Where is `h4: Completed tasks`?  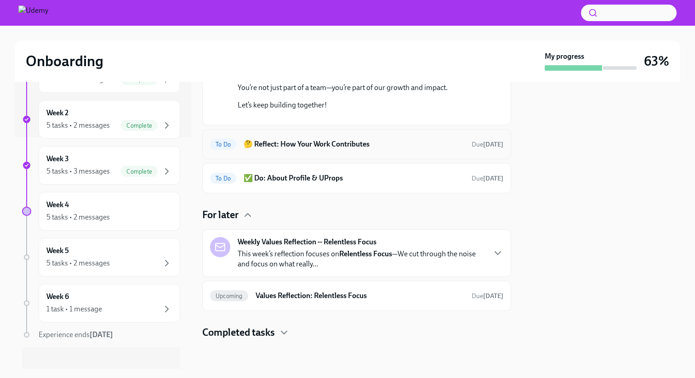
h4: Completed tasks is located at coordinates (239, 333).